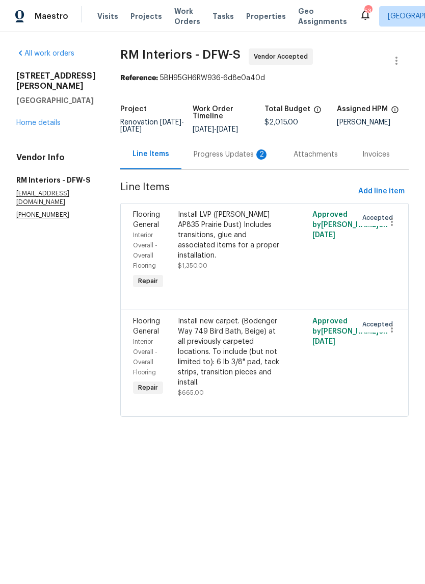 Image resolution: width=425 pixels, height=584 pixels. I want to click on span: Properties, so click(266, 16).